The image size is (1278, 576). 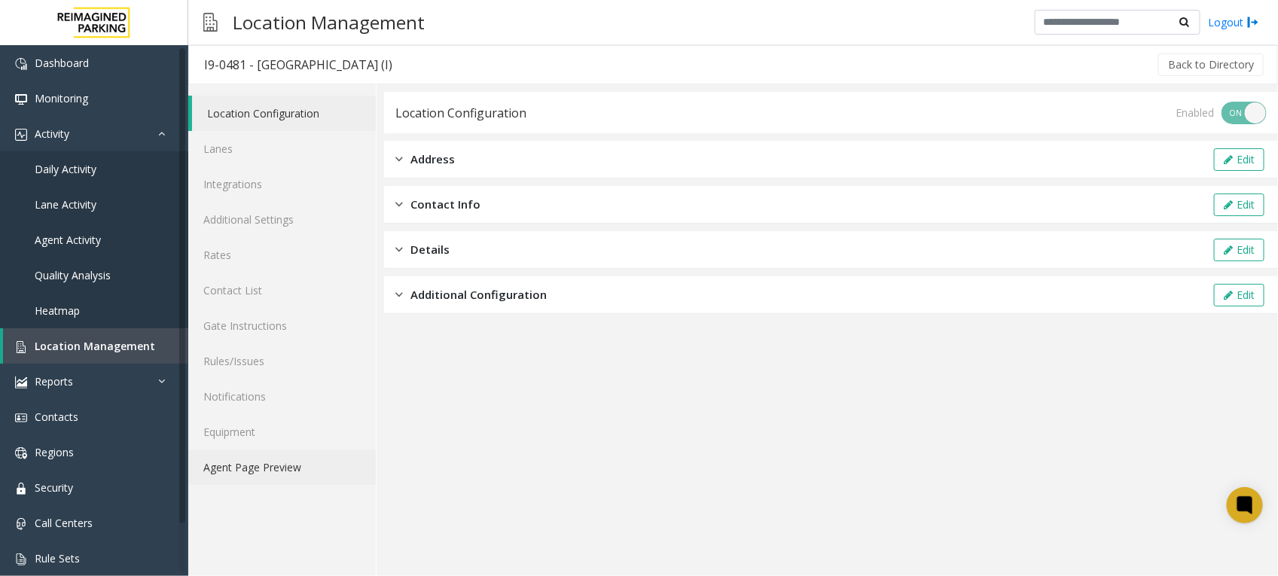 What do you see at coordinates (1253, 22) in the screenshot?
I see `img: logout` at bounding box center [1253, 22].